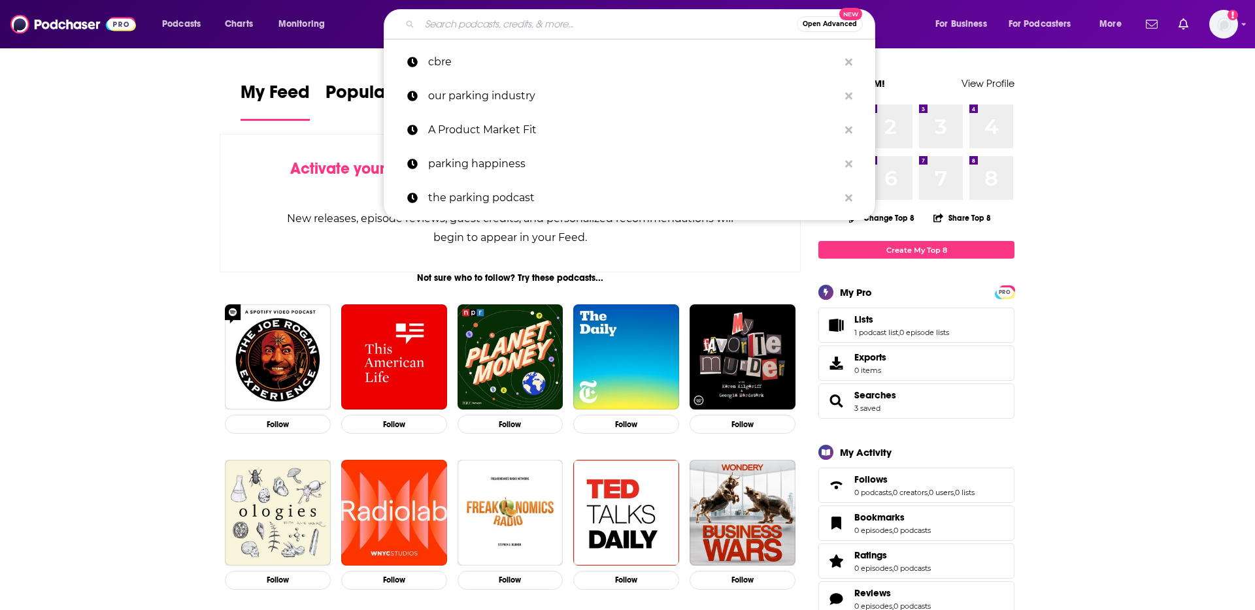 This screenshot has height=610, width=1255. What do you see at coordinates (742, 513) in the screenshot?
I see `img: Business Wars` at bounding box center [742, 513].